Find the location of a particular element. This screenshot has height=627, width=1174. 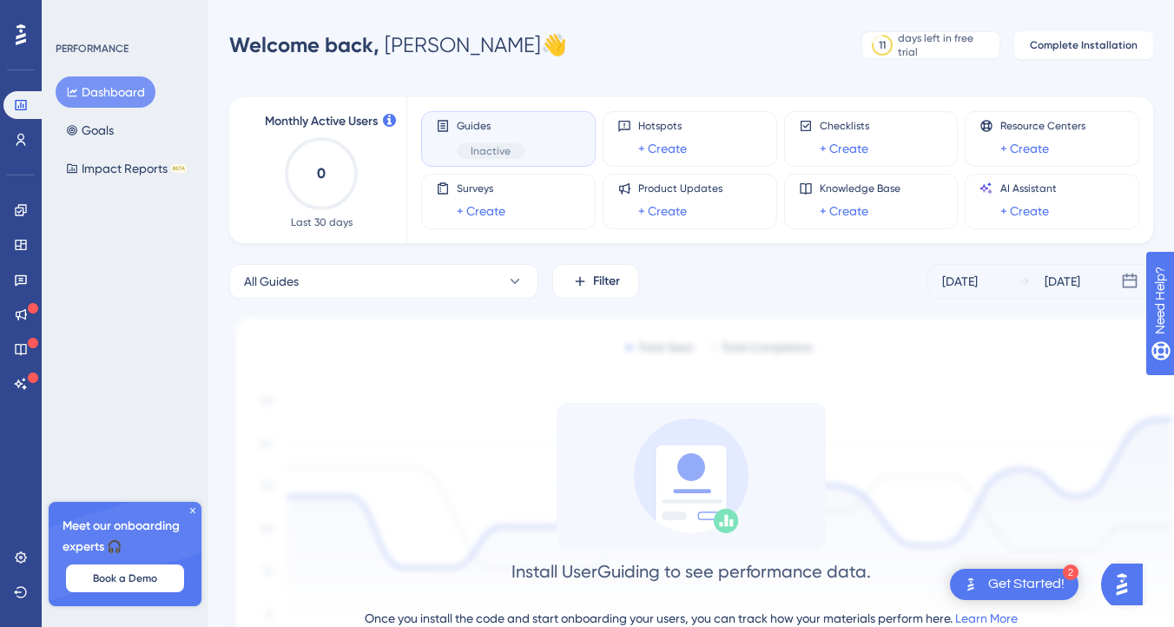

span: Guides is located at coordinates (491, 126).